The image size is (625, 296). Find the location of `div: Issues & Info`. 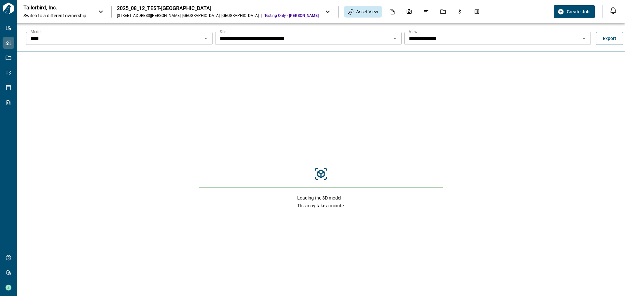

div: Issues & Info is located at coordinates (426, 12).